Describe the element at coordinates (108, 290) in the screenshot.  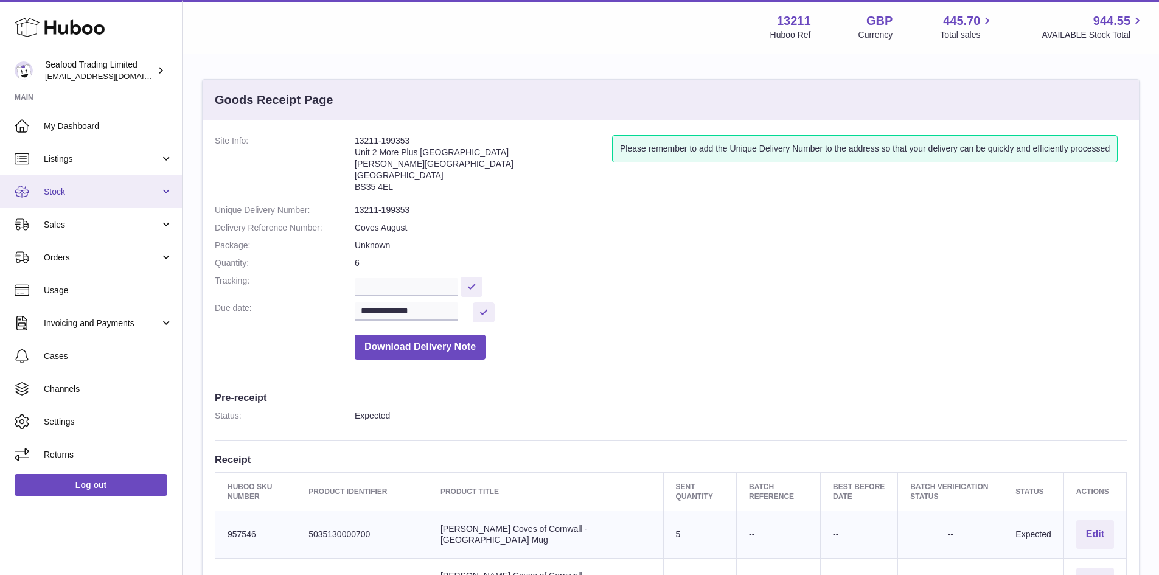
I see `span: Usage` at that location.